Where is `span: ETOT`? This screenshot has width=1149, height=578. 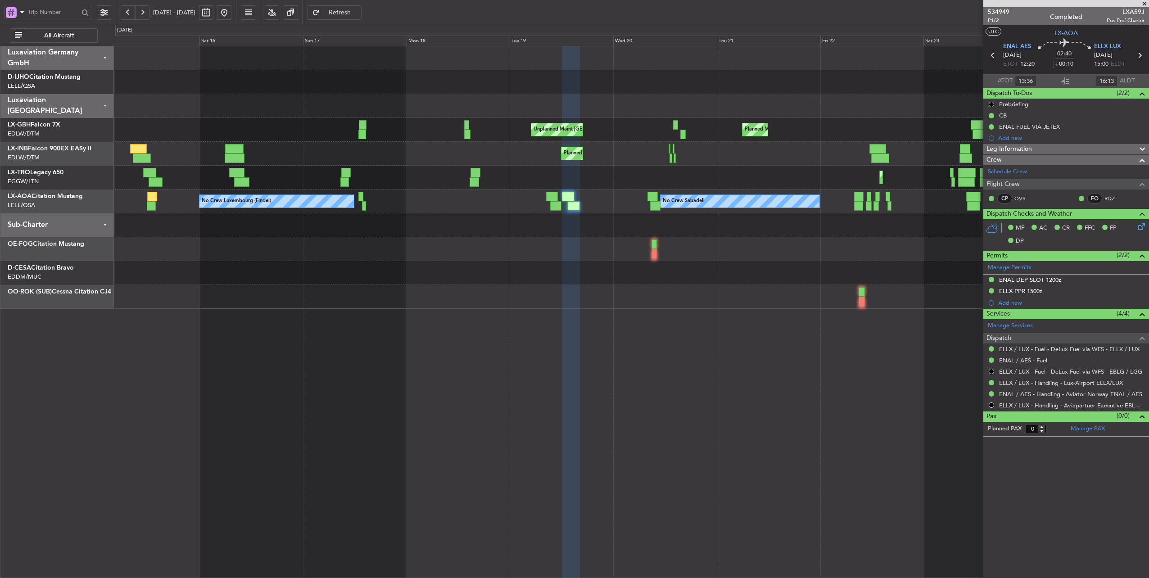 span: ETOT is located at coordinates (1011, 64).